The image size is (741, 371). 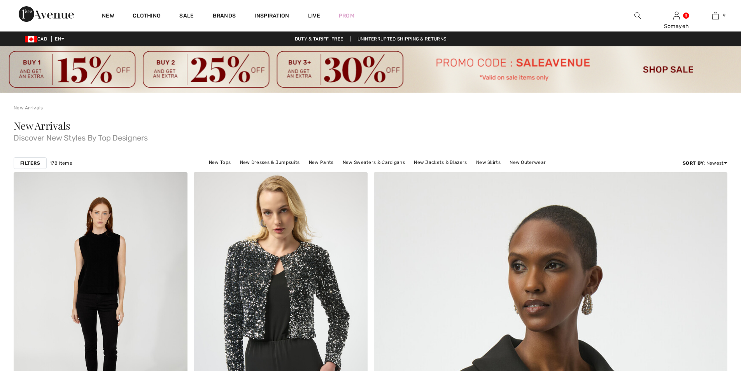 What do you see at coordinates (527, 162) in the screenshot?
I see `a: New Outerwear` at bounding box center [527, 162].